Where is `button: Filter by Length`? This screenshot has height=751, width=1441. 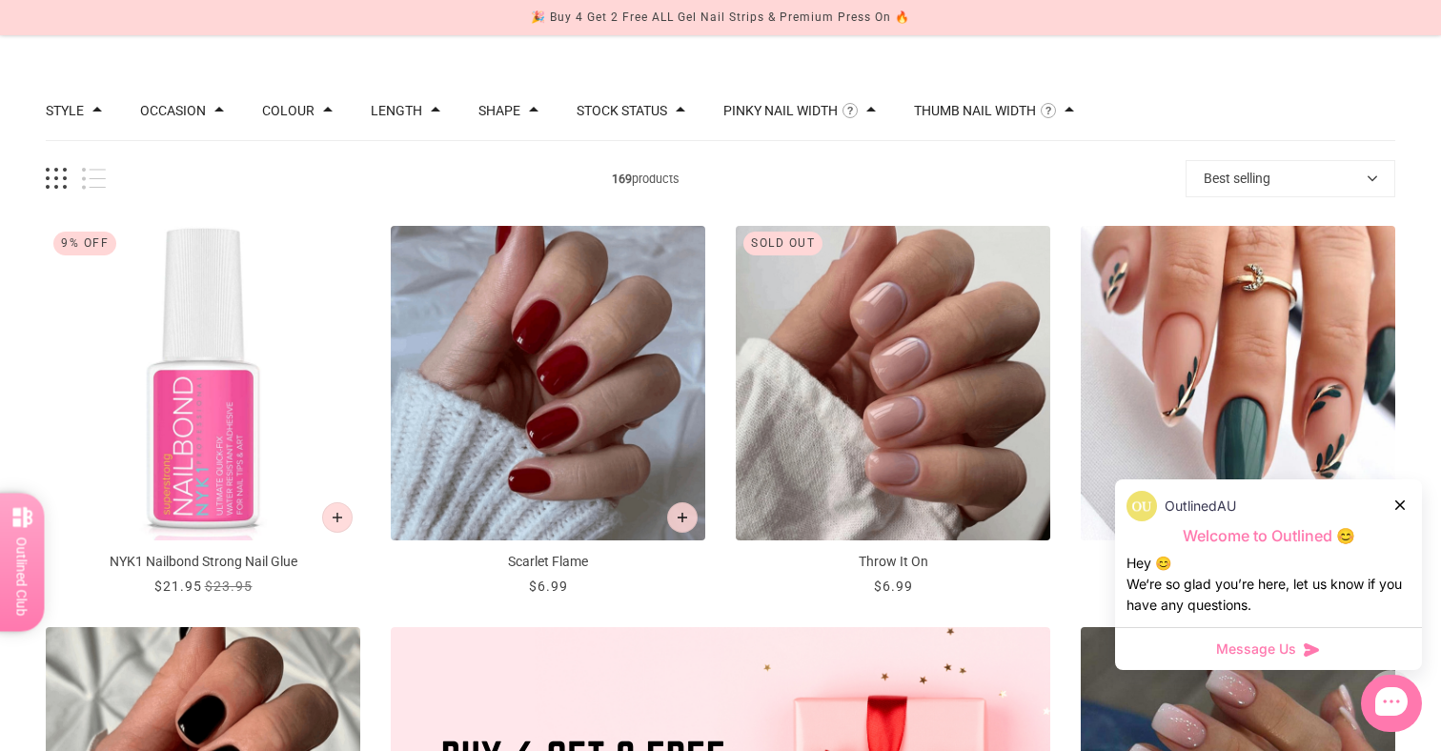
button: Filter by Length is located at coordinates (396, 111).